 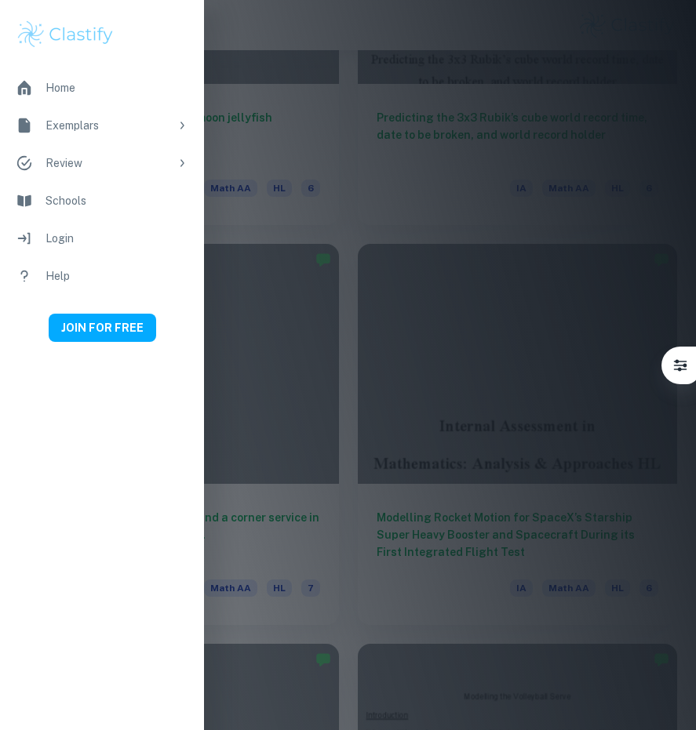 What do you see at coordinates (102, 328) in the screenshot?
I see `a: JOIN FOR FREE` at bounding box center [102, 328].